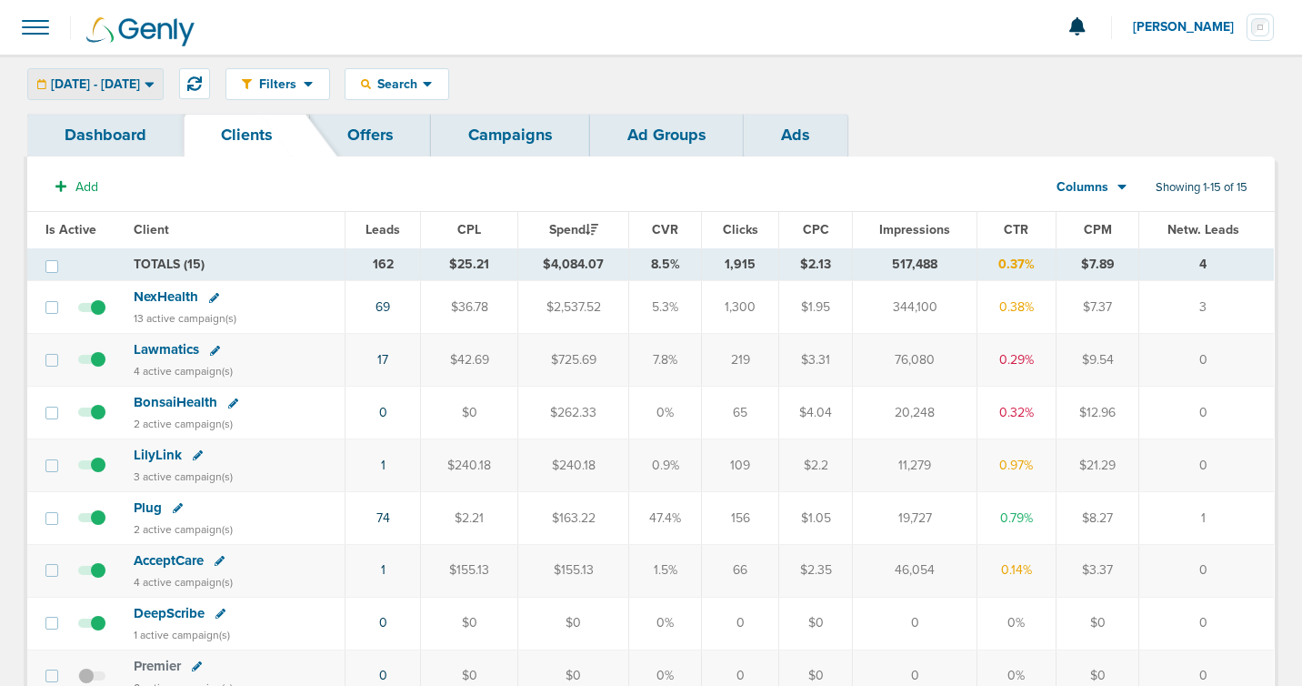  What do you see at coordinates (469, 360) in the screenshot?
I see `td: $42.69` at bounding box center [469, 360].